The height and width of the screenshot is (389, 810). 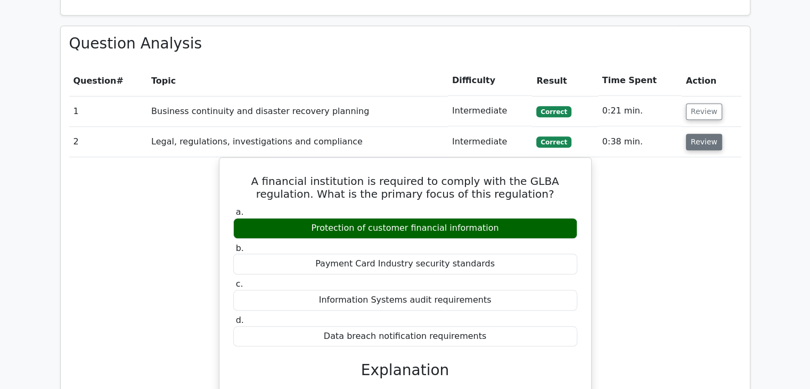 I want to click on td: 1, so click(x=108, y=111).